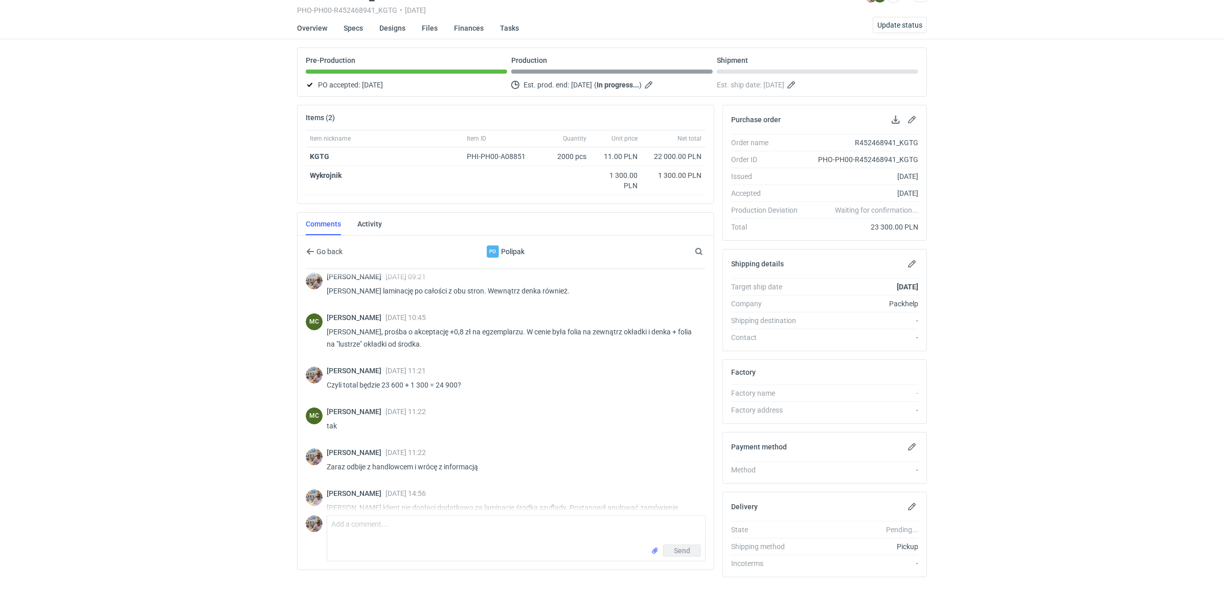 The height and width of the screenshot is (612, 1224). Describe the element at coordinates (323, 224) in the screenshot. I see `a: Comments` at that location.